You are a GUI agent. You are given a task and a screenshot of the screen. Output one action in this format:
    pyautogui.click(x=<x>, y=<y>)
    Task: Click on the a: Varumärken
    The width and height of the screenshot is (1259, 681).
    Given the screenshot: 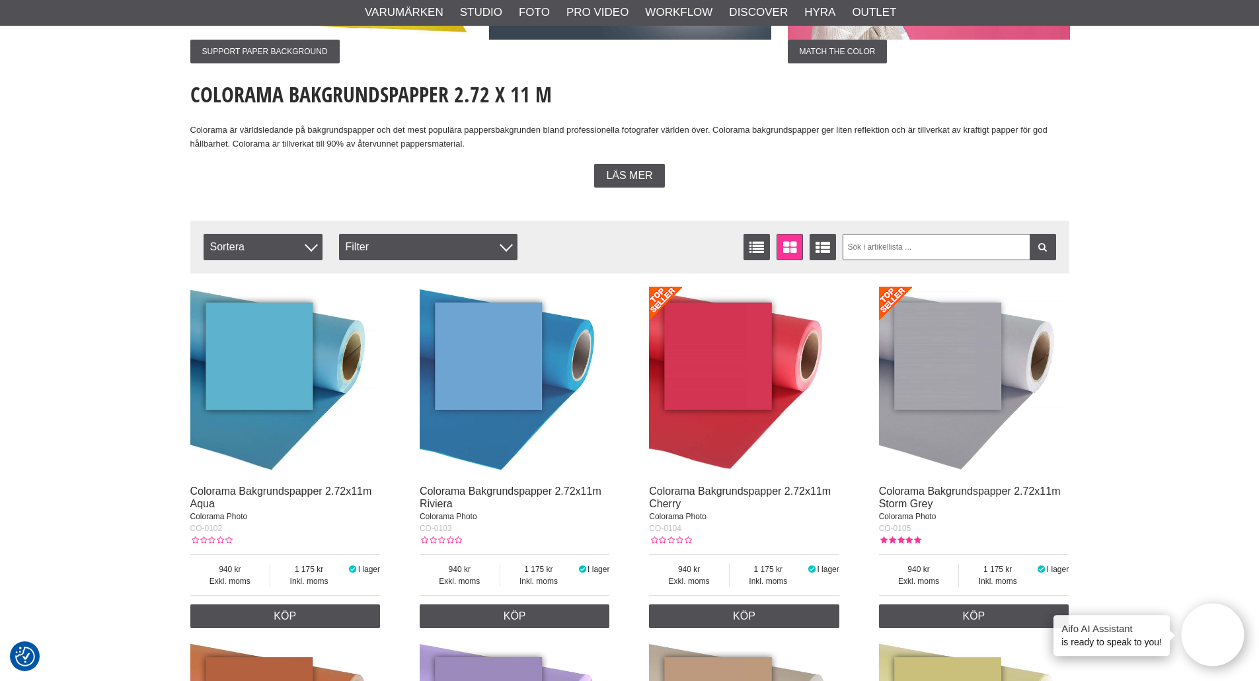 What is the action you would take?
    pyautogui.click(x=404, y=13)
    